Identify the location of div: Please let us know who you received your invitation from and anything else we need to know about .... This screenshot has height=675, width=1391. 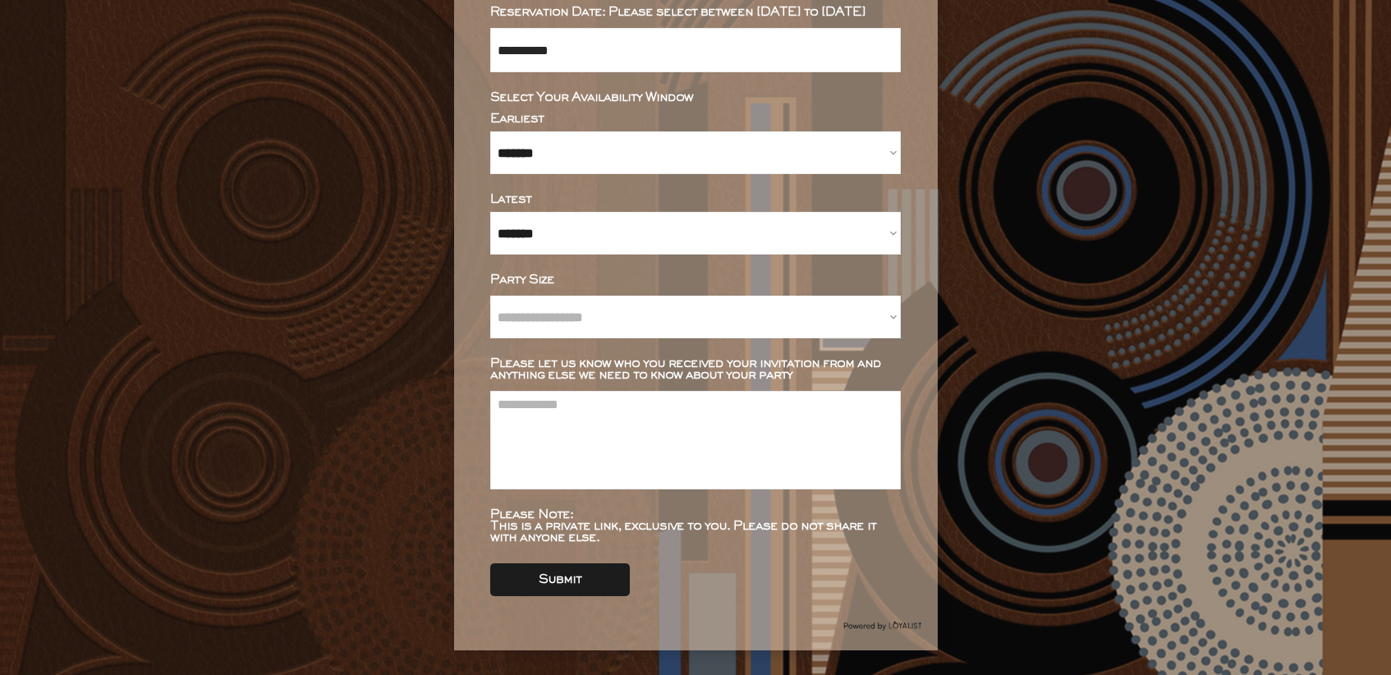
(695, 369).